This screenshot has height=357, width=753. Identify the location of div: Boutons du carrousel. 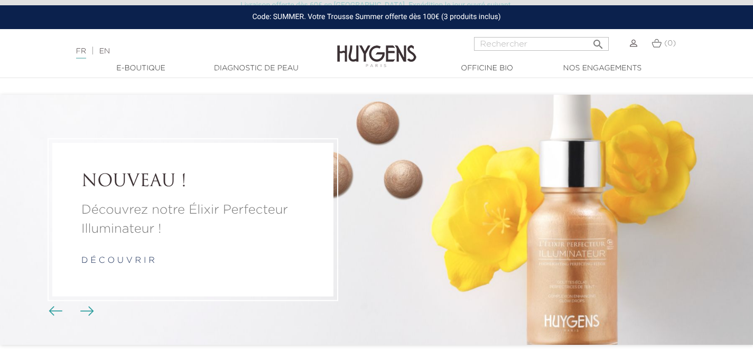
(70, 311).